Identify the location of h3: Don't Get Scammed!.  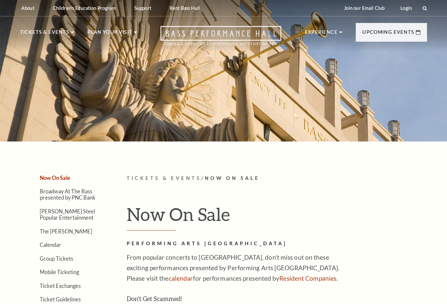
(233, 298).